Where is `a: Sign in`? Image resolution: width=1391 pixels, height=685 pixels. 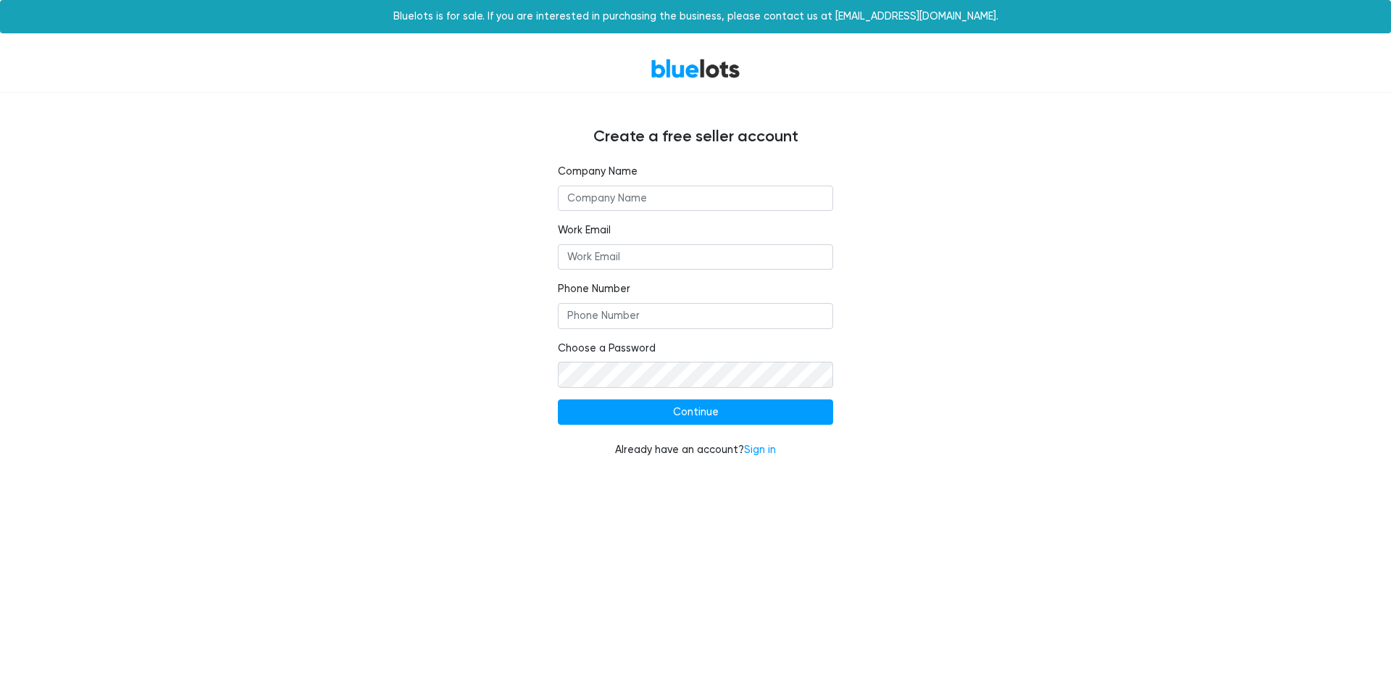 a: Sign in is located at coordinates (760, 449).